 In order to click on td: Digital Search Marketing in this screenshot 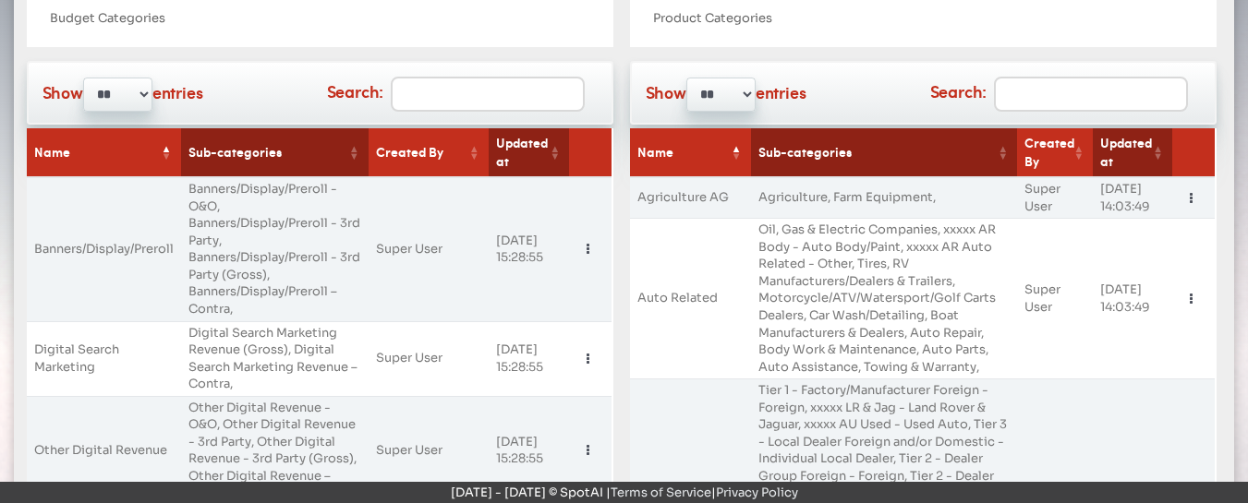, I will do `click(103, 358)`.